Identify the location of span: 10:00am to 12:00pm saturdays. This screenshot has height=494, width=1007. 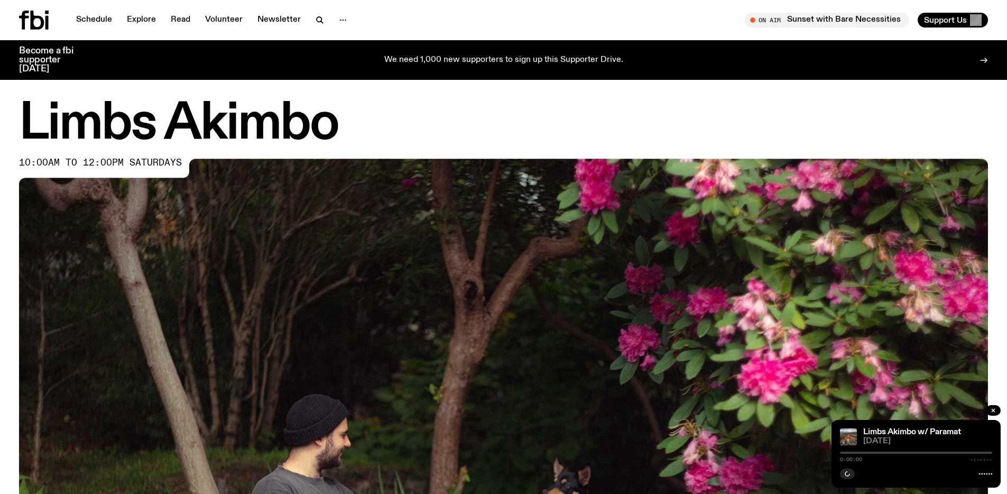
(100, 163).